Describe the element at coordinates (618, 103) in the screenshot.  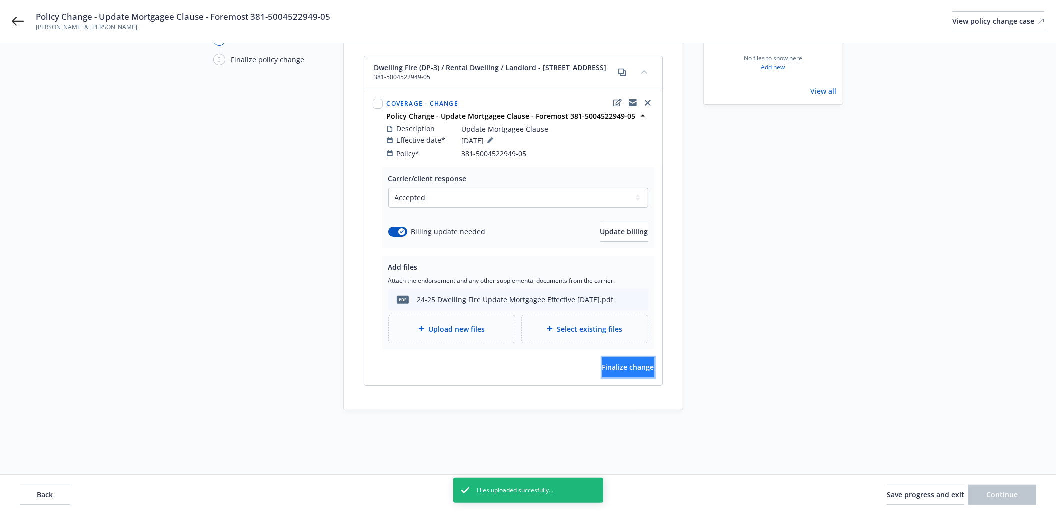
I see `a: edit` at that location.